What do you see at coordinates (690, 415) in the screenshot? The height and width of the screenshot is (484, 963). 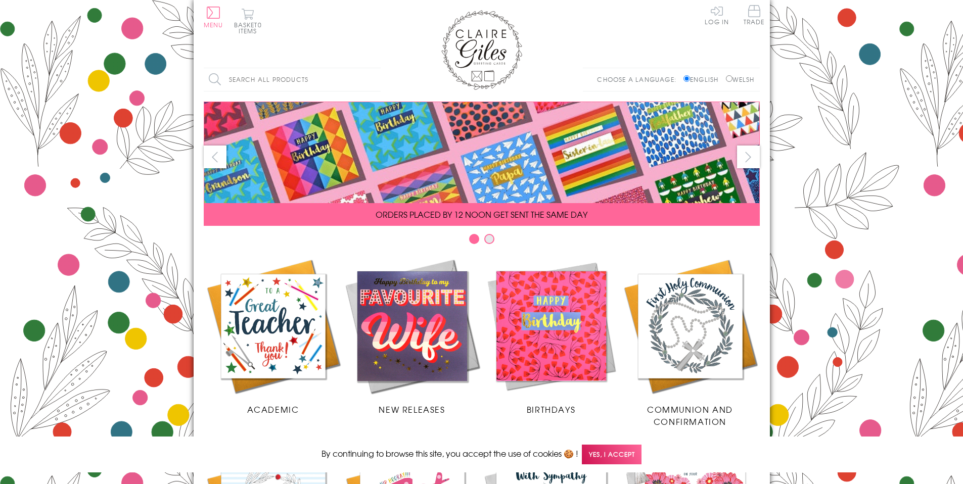 I see `span: Communion and Confirmation` at bounding box center [690, 415].